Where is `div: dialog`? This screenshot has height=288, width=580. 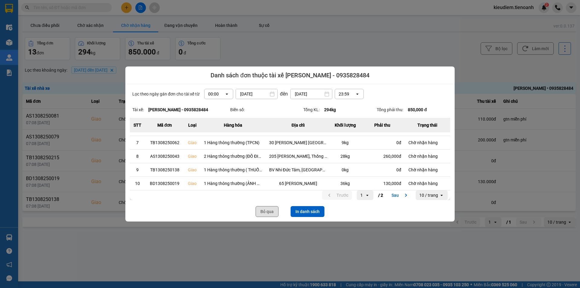
div: dialog is located at coordinates (290, 144).